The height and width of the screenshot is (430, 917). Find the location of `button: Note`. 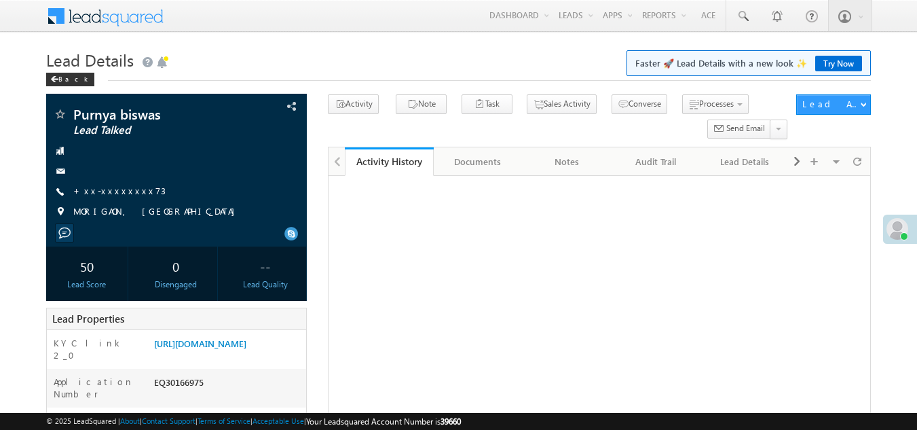

button: Note is located at coordinates (421, 104).